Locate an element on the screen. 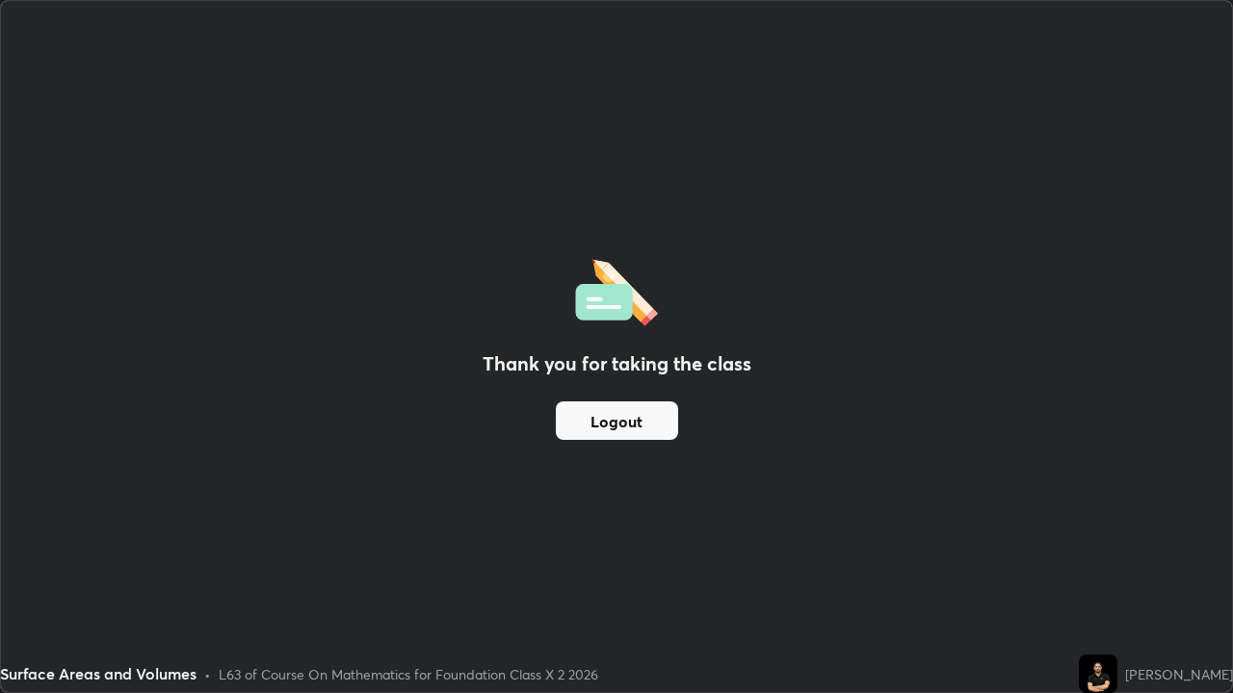 Image resolution: width=1233 pixels, height=693 pixels. div: L63 of Course On Mathematics for Foundation Class X 2 2026 is located at coordinates (408, 674).